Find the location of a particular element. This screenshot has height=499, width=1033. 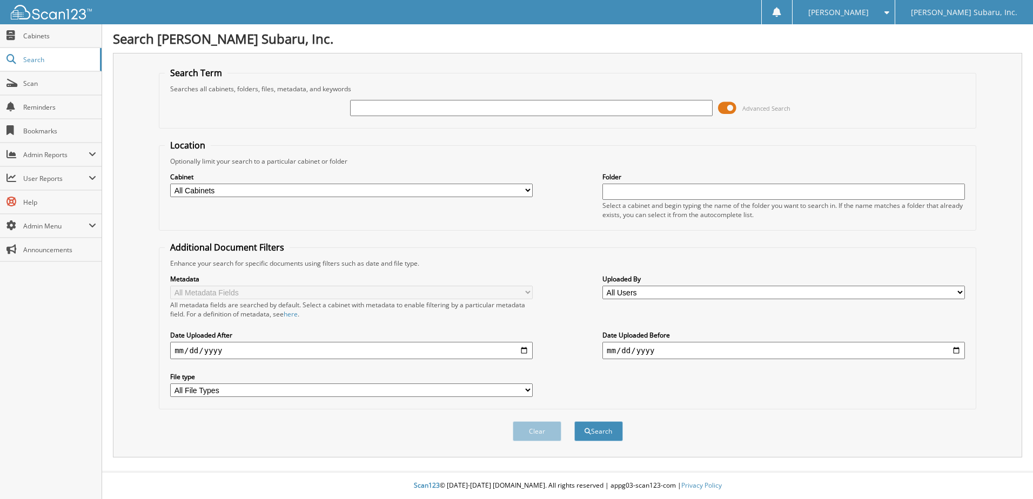

legend: Location is located at coordinates (187, 145).